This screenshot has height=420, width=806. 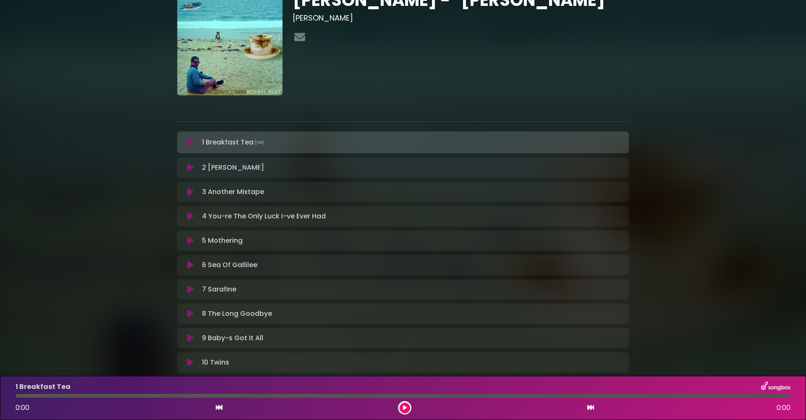 What do you see at coordinates (264, 216) in the screenshot?
I see `p: 4 You-re The Only Luck I-ve Ever Had` at bounding box center [264, 216].